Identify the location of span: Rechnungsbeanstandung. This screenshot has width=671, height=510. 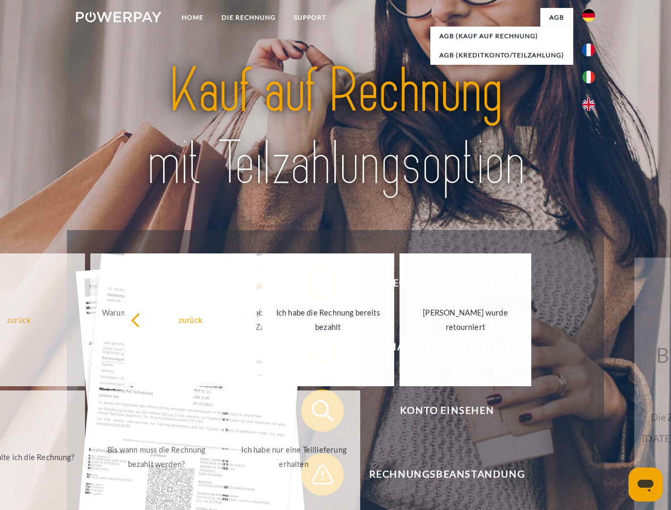
(447, 474).